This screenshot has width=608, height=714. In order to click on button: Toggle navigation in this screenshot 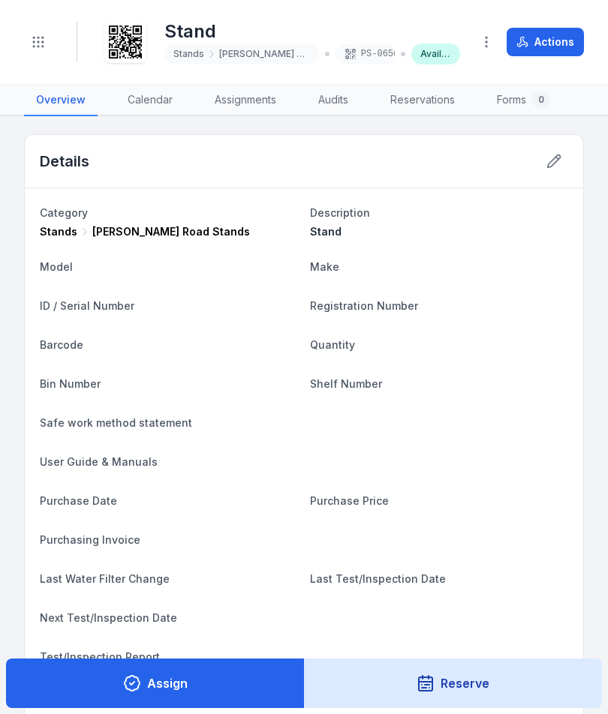, I will do `click(38, 42)`.